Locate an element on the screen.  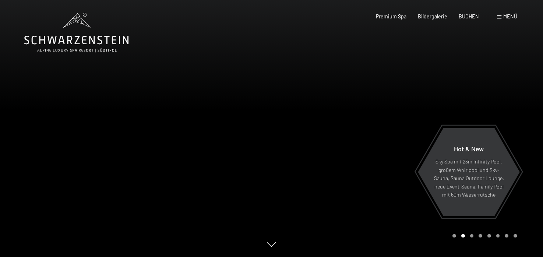
span: Hot & New is located at coordinates (468, 149).